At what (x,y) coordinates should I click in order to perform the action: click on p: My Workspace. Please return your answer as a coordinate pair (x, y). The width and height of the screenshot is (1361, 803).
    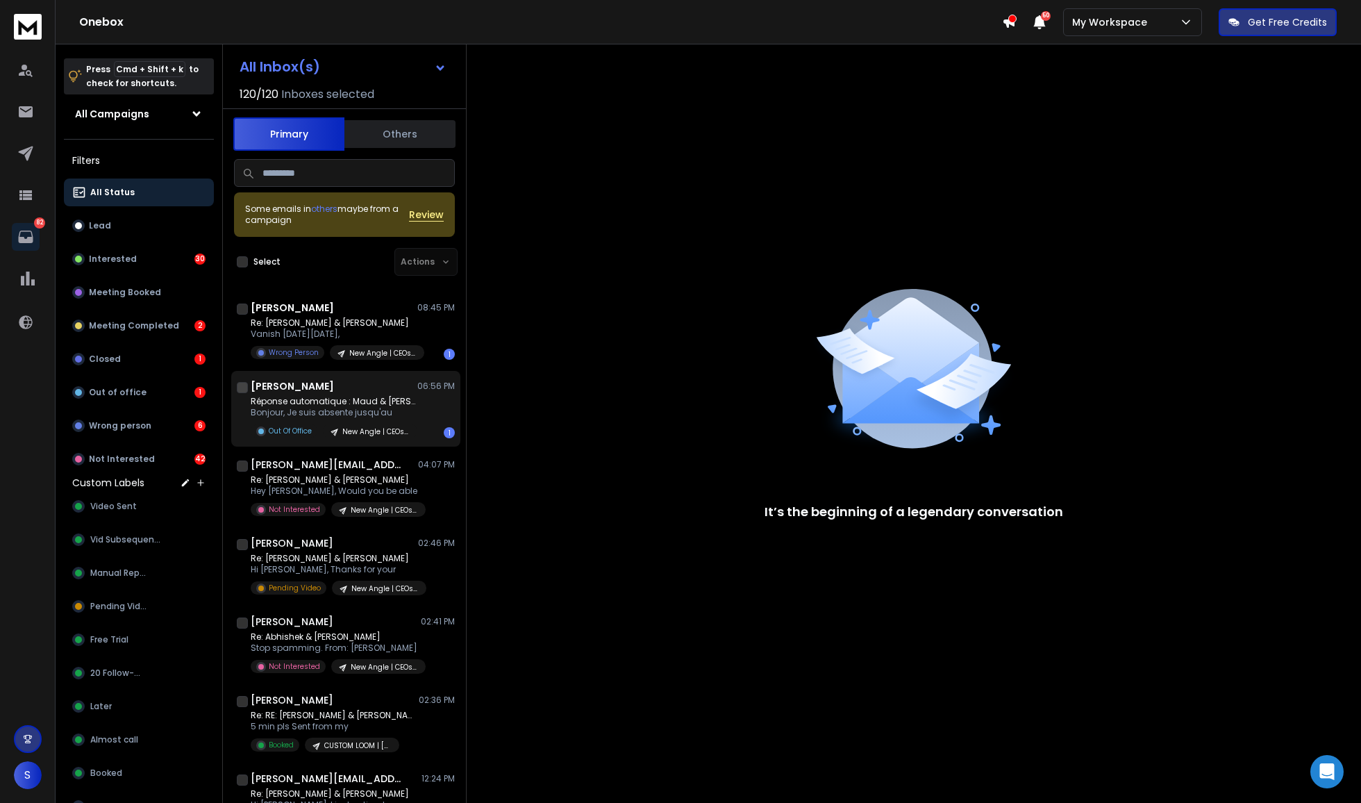
    Looking at the image, I should click on (1112, 22).